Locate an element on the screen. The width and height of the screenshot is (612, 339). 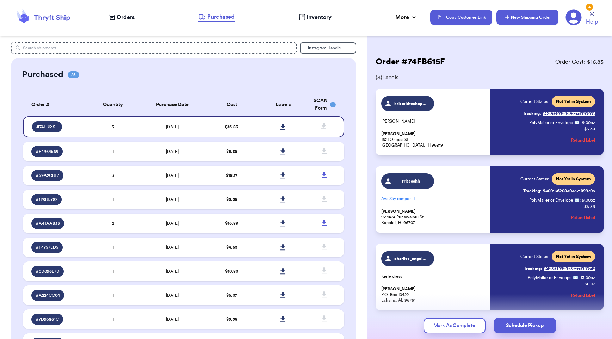
span: kristeltheshopper is located at coordinates (411, 104).